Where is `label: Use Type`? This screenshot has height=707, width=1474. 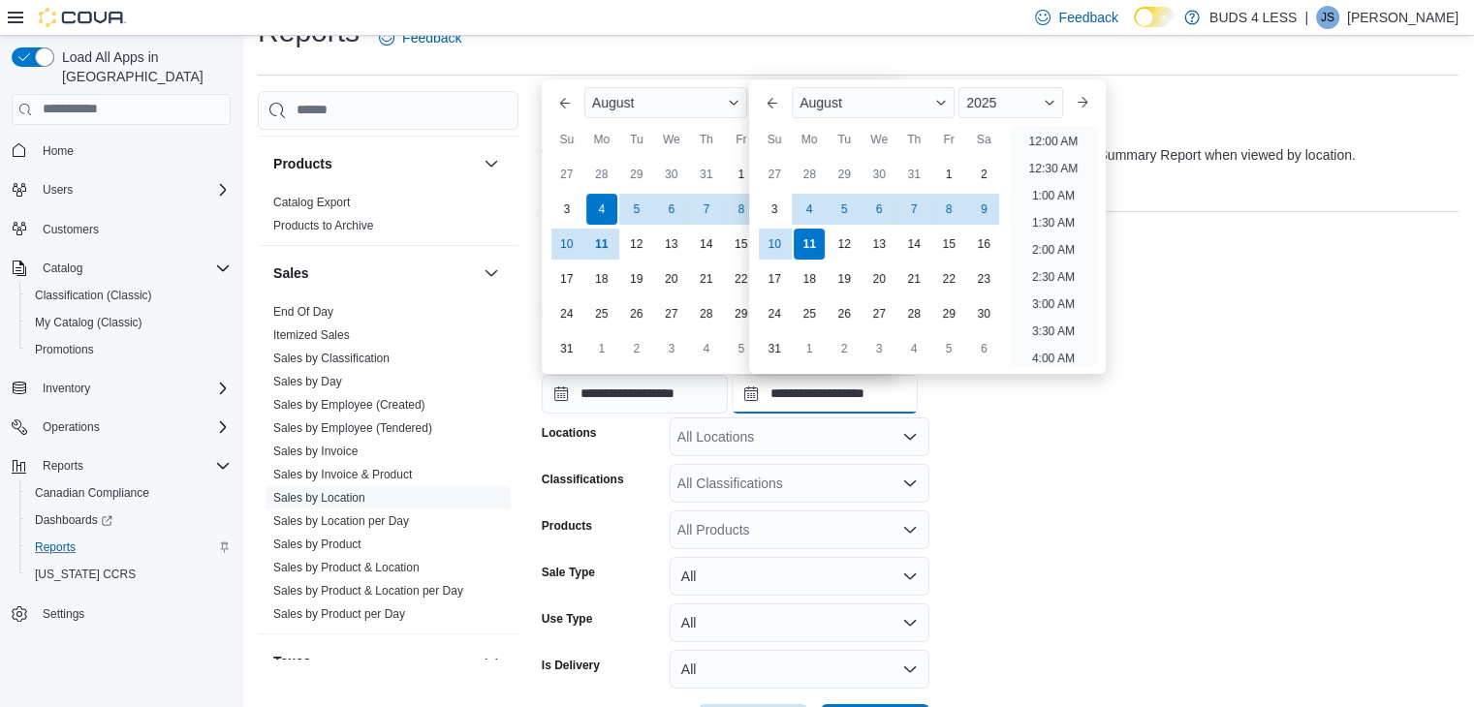 label: Use Type is located at coordinates (567, 619).